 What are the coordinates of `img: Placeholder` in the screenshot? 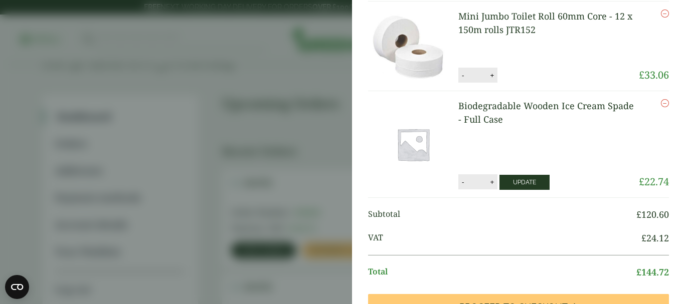 It's located at (413, 144).